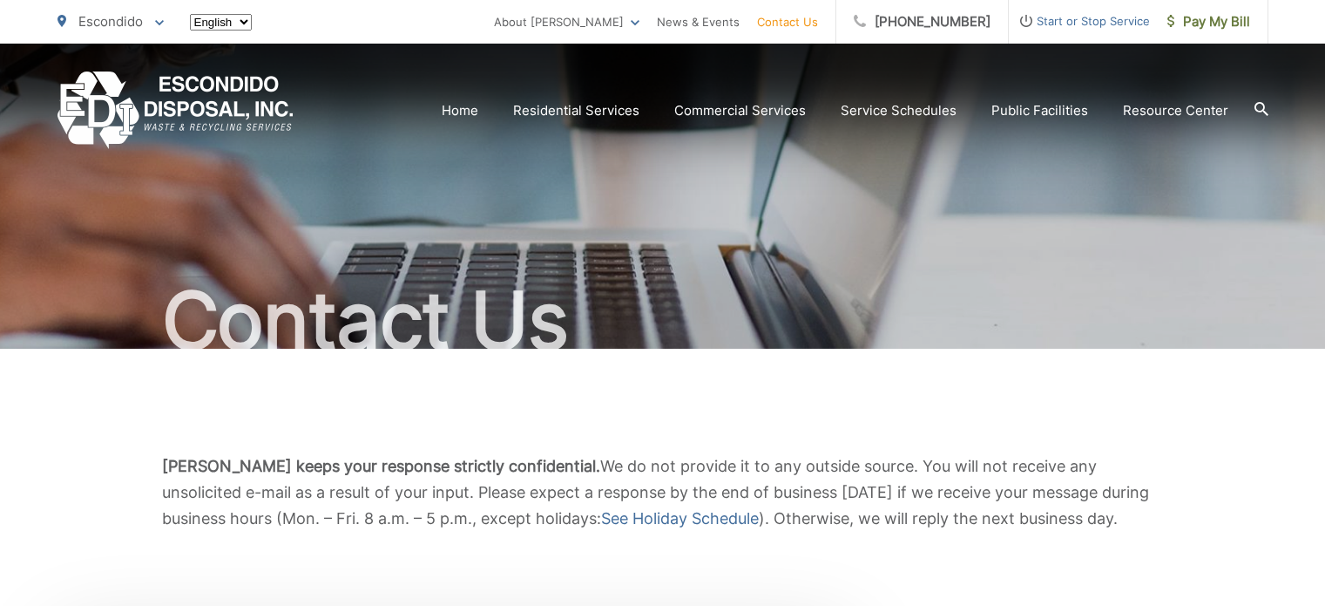  Describe the element at coordinates (460, 111) in the screenshot. I see `a: Home` at that location.